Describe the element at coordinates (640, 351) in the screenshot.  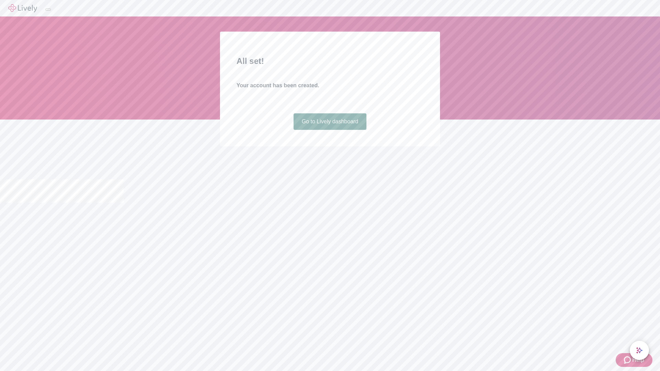
I see `svg: Lively AI Assistant` at that location.